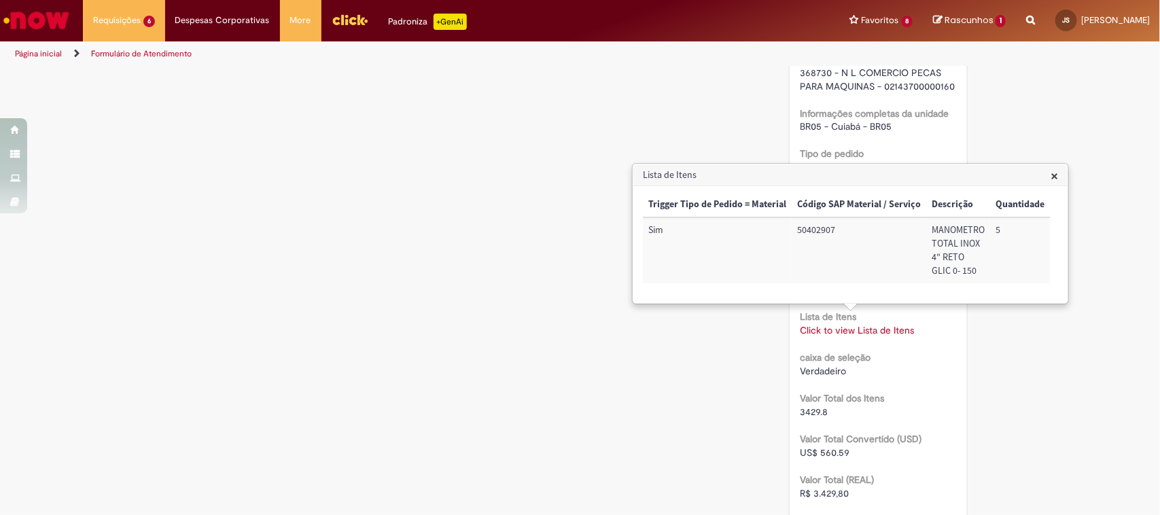 This screenshot has height=515, width=1160. What do you see at coordinates (828, 317) in the screenshot?
I see `b: Lista de Itens` at bounding box center [828, 317].